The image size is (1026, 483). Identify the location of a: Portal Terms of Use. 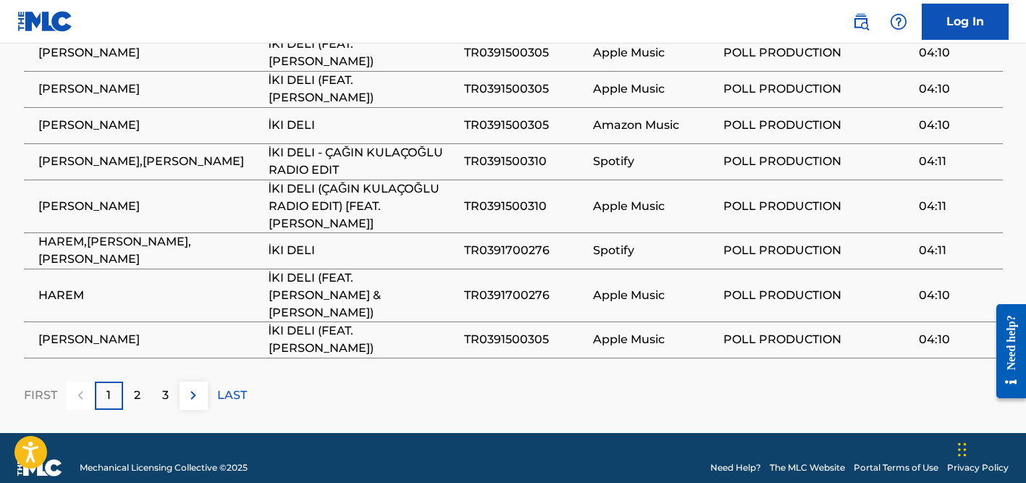
(895, 468).